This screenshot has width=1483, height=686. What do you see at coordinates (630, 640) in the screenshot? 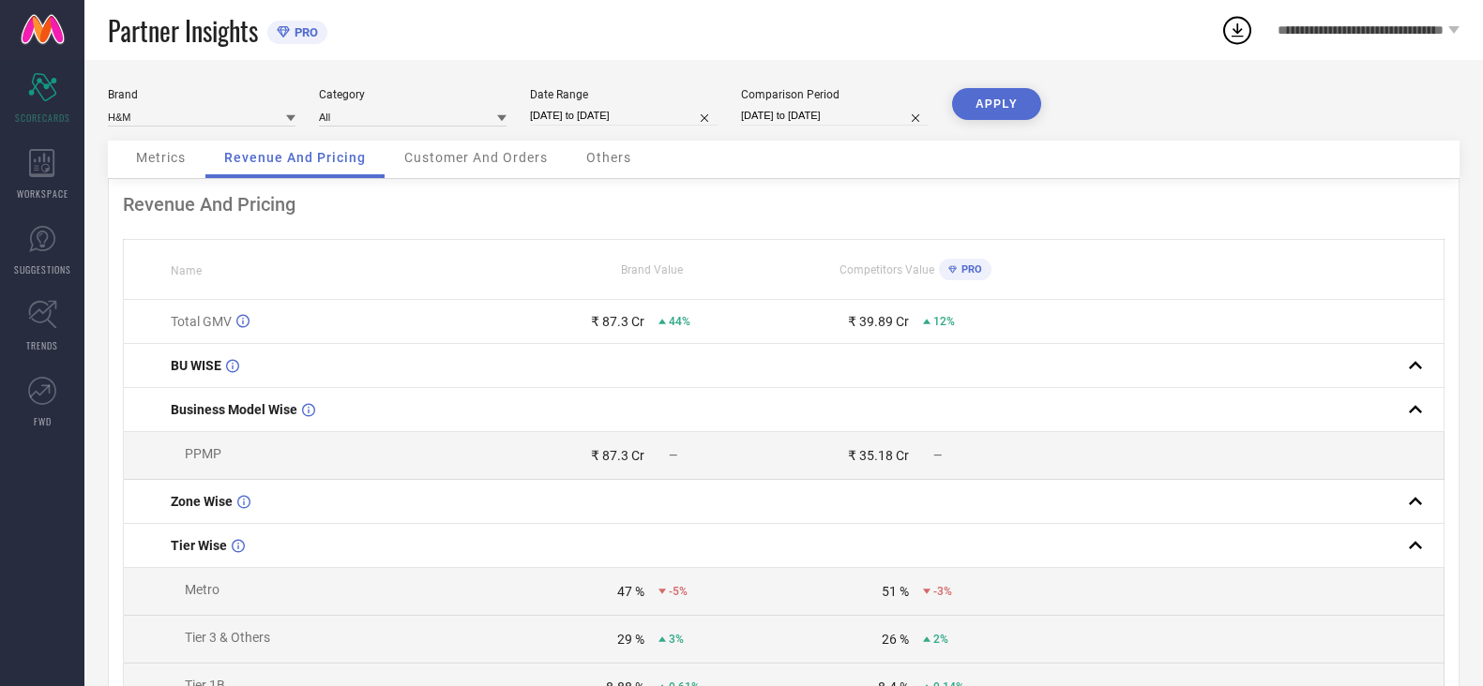
I see `div: 29 %` at bounding box center [630, 640].